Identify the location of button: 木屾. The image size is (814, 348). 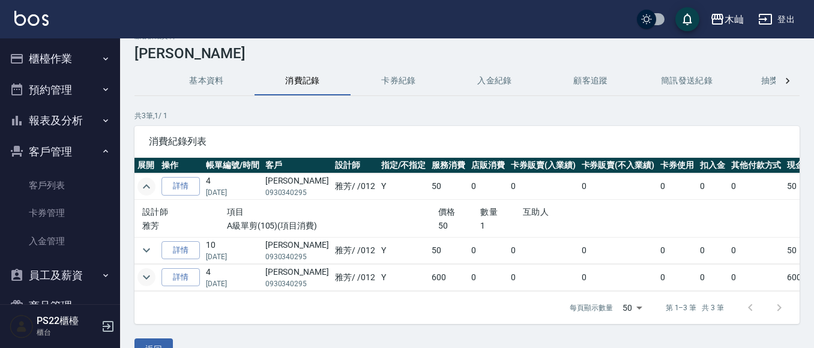
(727, 19).